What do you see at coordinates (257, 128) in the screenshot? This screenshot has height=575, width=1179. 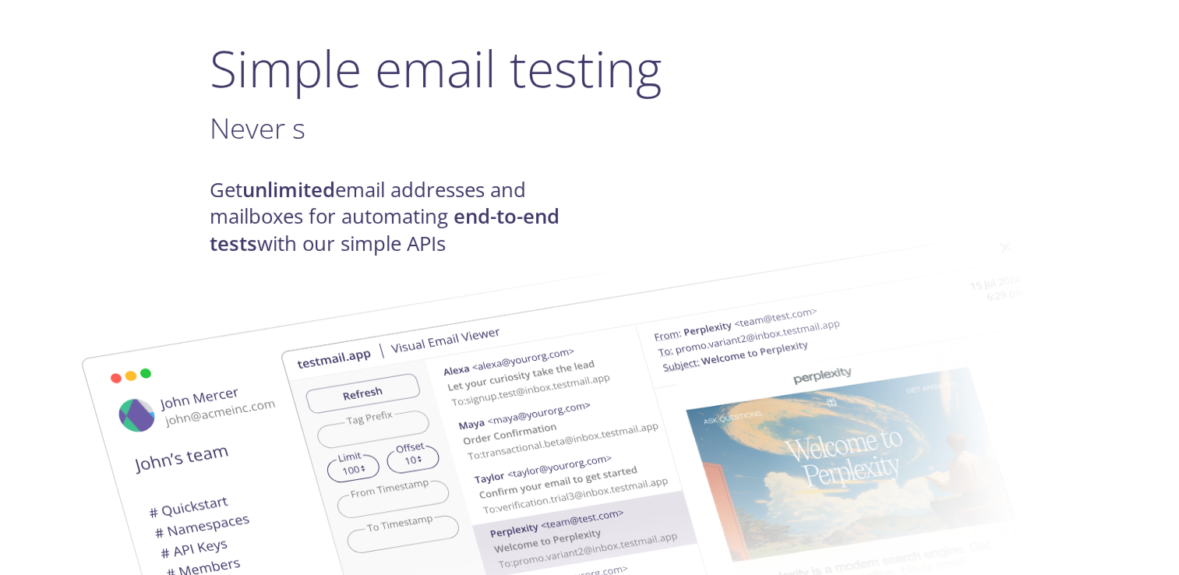 I see `span: Never s` at bounding box center [257, 128].